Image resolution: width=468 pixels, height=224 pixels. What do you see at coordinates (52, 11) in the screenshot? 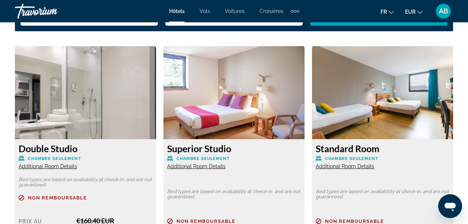
I see `a: Travorium` at bounding box center [52, 11].